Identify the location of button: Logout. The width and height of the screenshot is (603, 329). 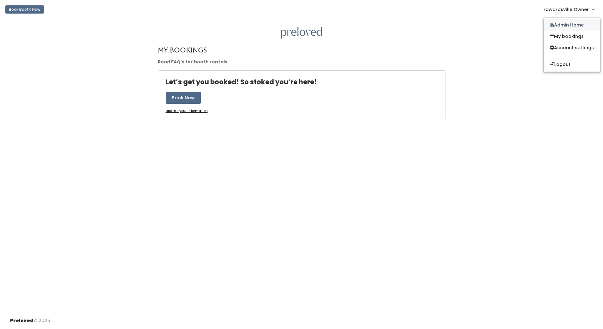
(572, 64).